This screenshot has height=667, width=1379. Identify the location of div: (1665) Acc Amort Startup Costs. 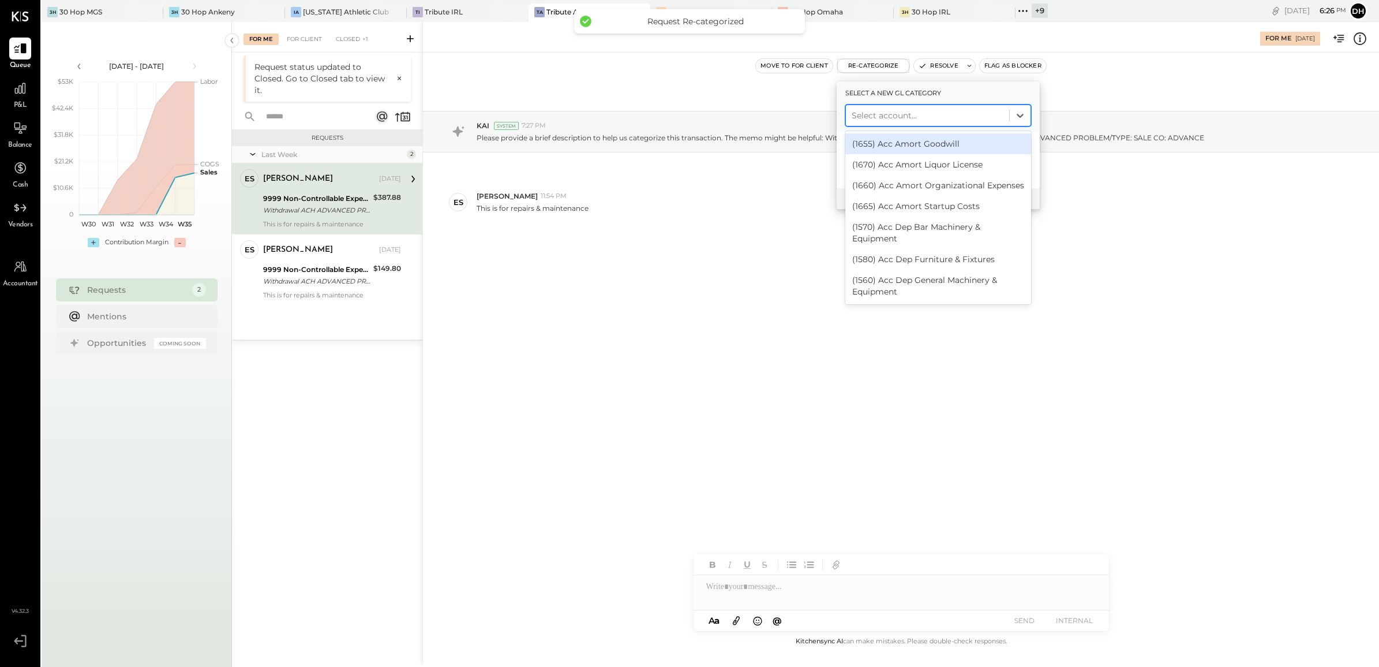
(938, 206).